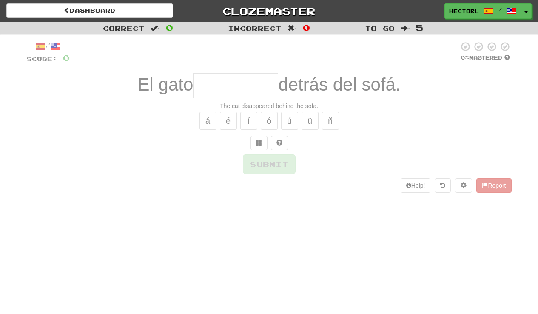  I want to click on button: Help!, so click(415, 185).